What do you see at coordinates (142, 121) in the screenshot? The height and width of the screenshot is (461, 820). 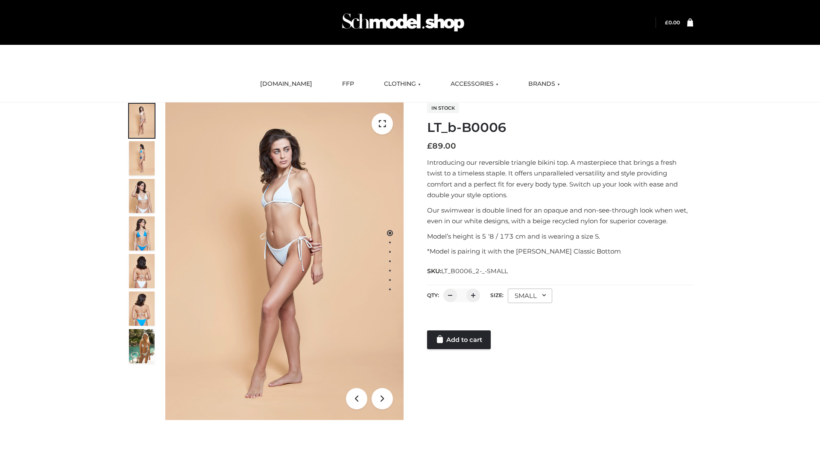 I see `img: ArielClassicBikiniTop_CloudNine_AzureSky_OW114ECO_1-scaled.jpg` at bounding box center [142, 121].